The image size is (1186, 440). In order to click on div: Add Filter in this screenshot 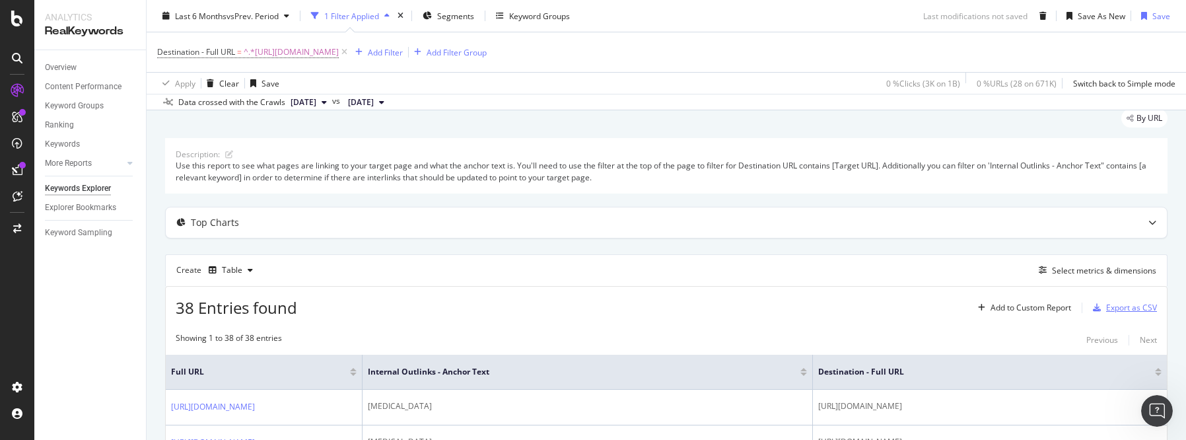, I will do `click(385, 51)`.